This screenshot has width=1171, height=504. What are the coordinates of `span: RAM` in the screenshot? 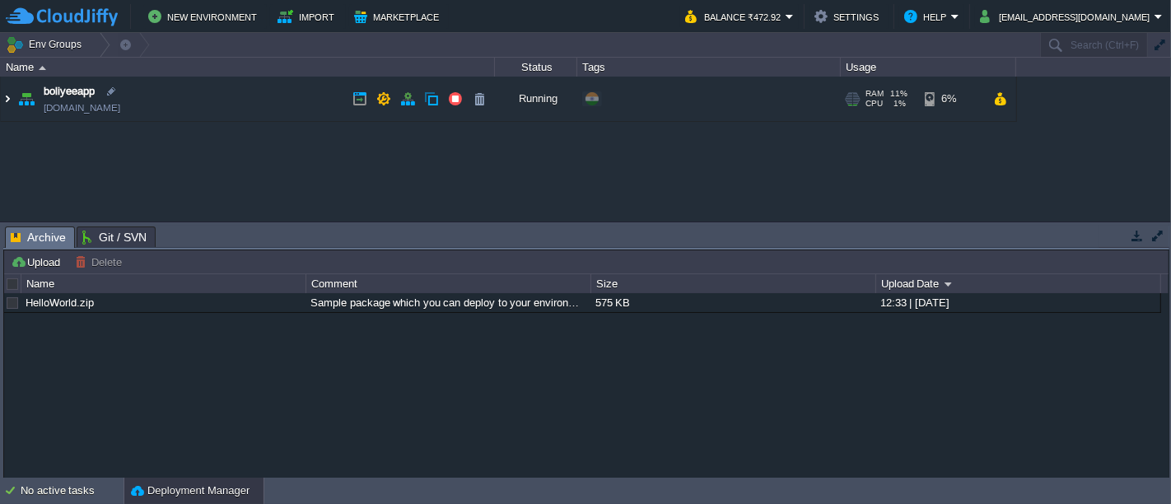 It's located at (875, 94).